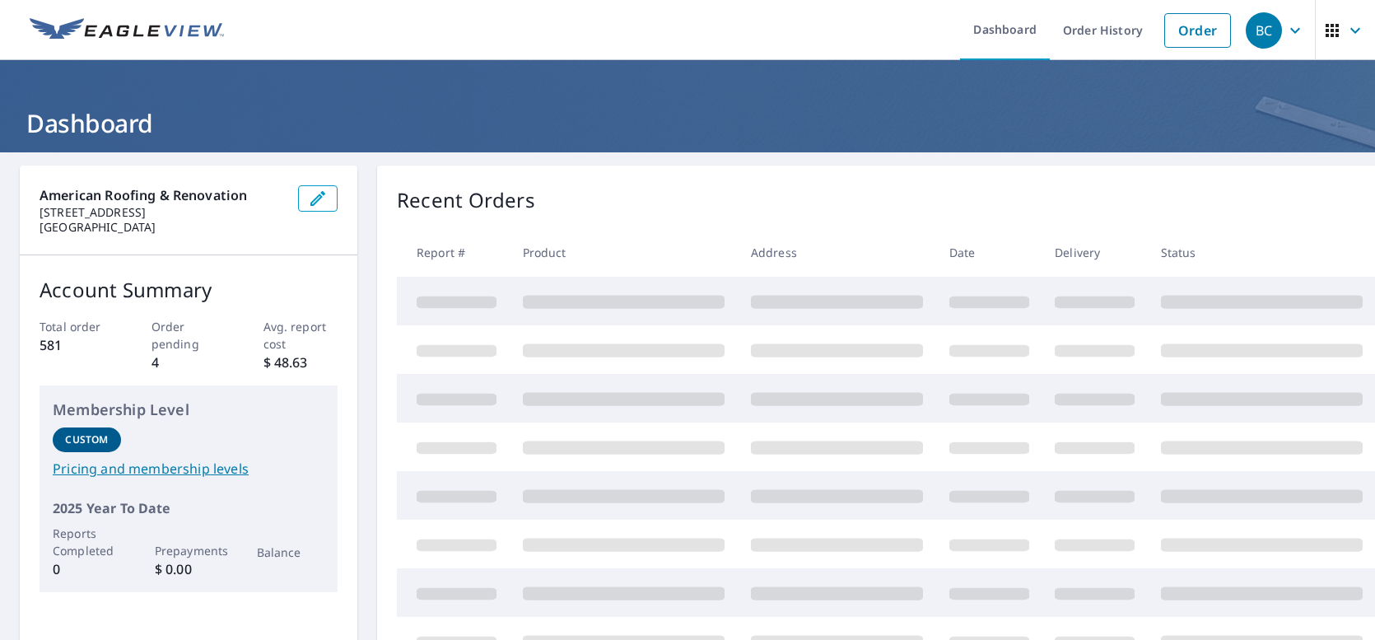  Describe the element at coordinates (86, 569) in the screenshot. I see `p: 0` at that location.